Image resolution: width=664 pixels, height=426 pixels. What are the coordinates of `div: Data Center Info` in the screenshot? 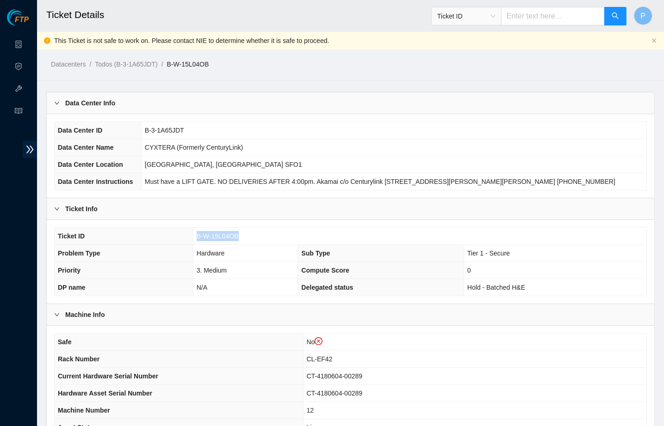 It's located at (350, 103).